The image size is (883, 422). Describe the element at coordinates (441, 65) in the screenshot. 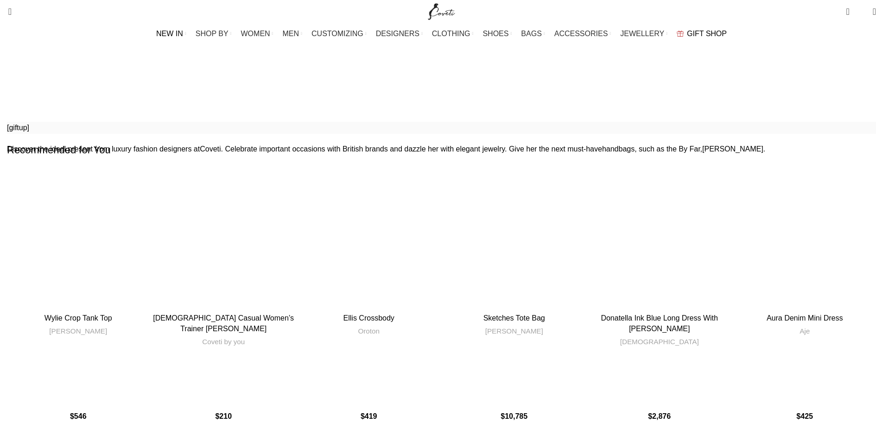

I see `h1: Gift Shop` at that location.